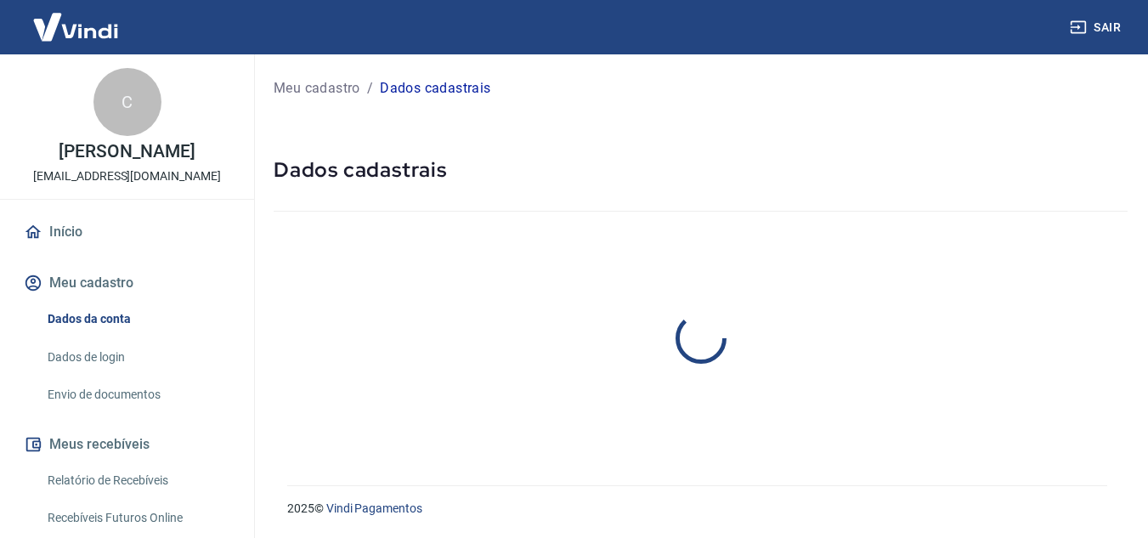 Image resolution: width=1148 pixels, height=538 pixels. What do you see at coordinates (76, 26) in the screenshot?
I see `img: Vindi` at bounding box center [76, 26].